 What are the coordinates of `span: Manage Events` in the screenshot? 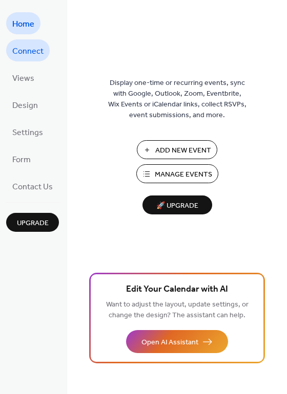 It's located at (183, 175).